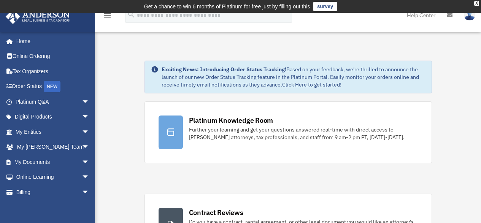 The width and height of the screenshot is (481, 223). What do you see at coordinates (312, 84) in the screenshot?
I see `a: Click Here to get started!` at bounding box center [312, 84].